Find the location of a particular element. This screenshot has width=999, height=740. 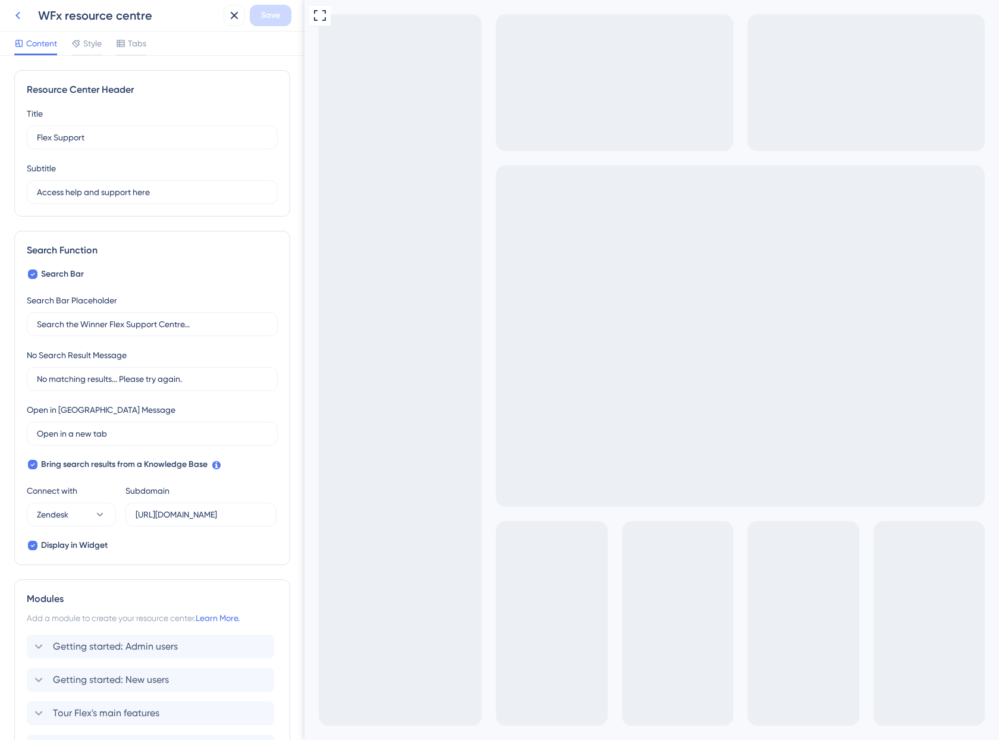

span: Tabs is located at coordinates (137, 43).